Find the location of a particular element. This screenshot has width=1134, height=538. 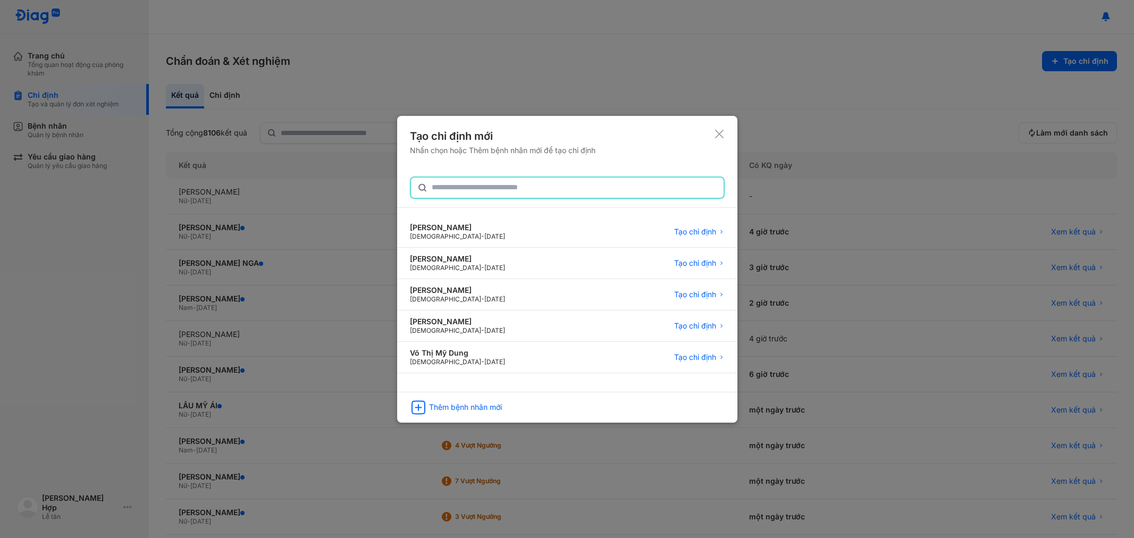

div: Võ Thị Mỹ Dung is located at coordinates (457, 353).